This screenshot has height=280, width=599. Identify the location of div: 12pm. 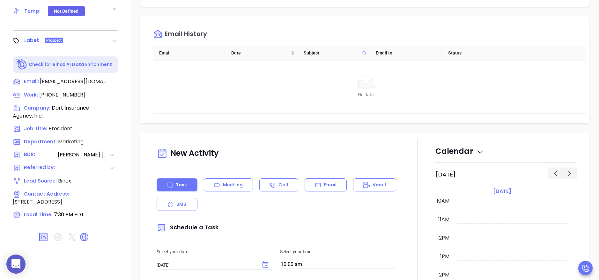
(443, 238).